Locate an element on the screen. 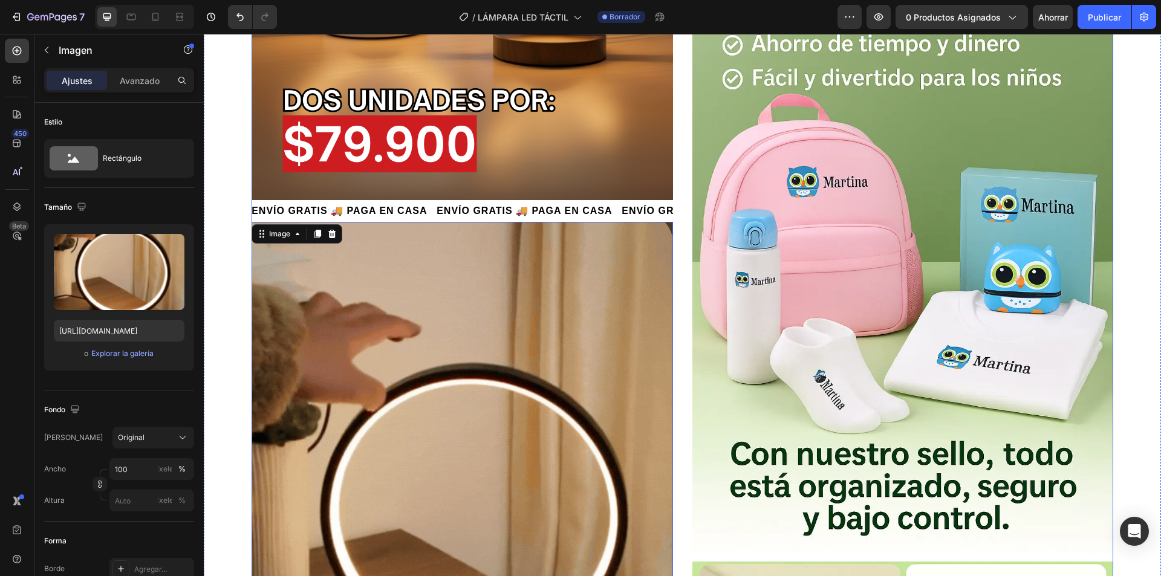  div: Deshacer/Rehacer is located at coordinates (252, 17).